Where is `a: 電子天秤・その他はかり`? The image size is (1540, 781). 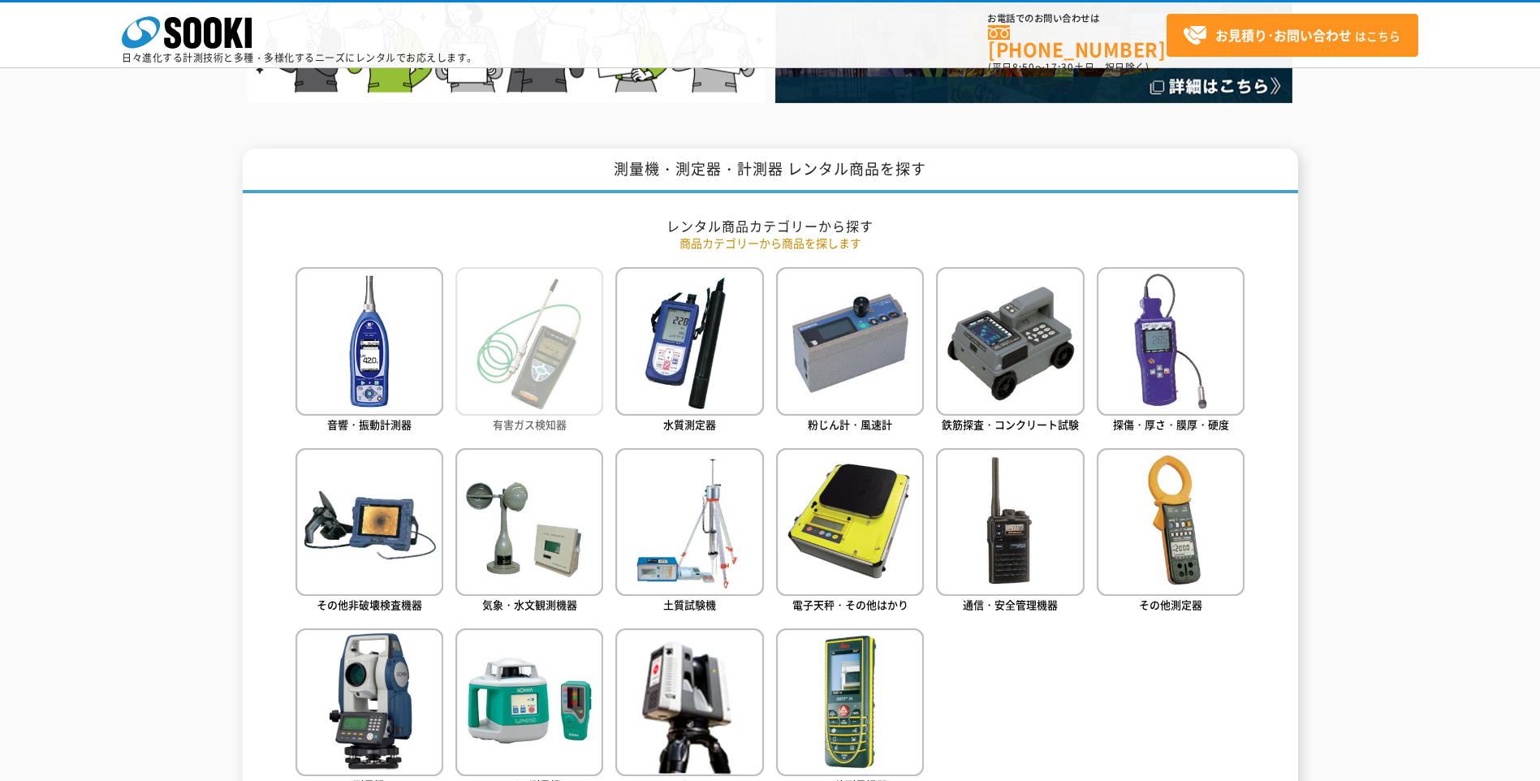 a: 電子天秤・その他はかり is located at coordinates (850, 532).